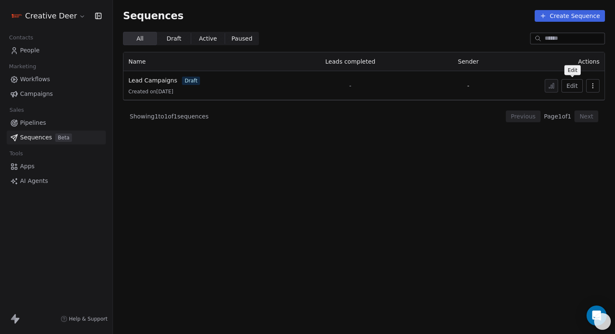 Image resolution: width=615 pixels, height=334 pixels. I want to click on span: Page 1 of 1, so click(558, 116).